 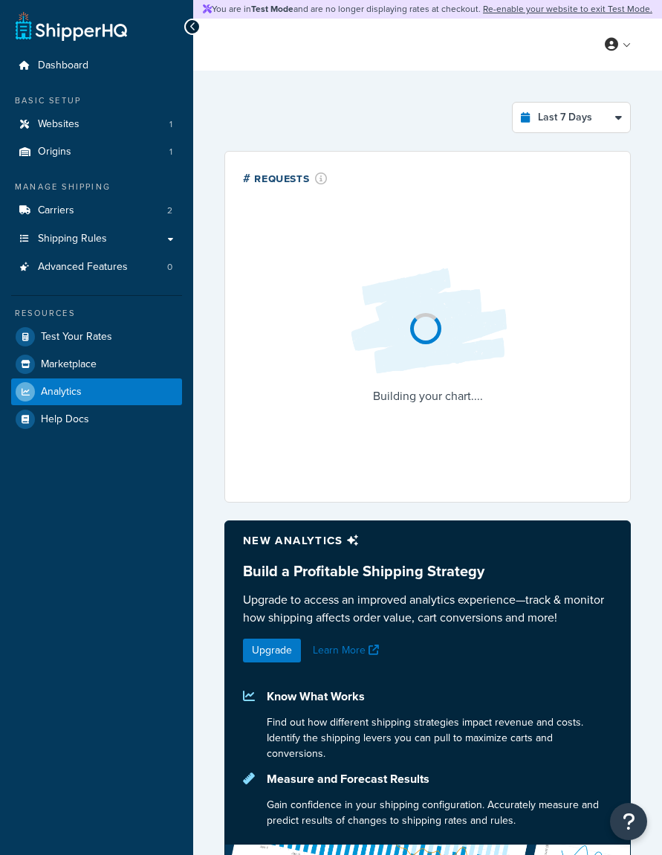 I want to click on li: Marketplace, so click(x=97, y=364).